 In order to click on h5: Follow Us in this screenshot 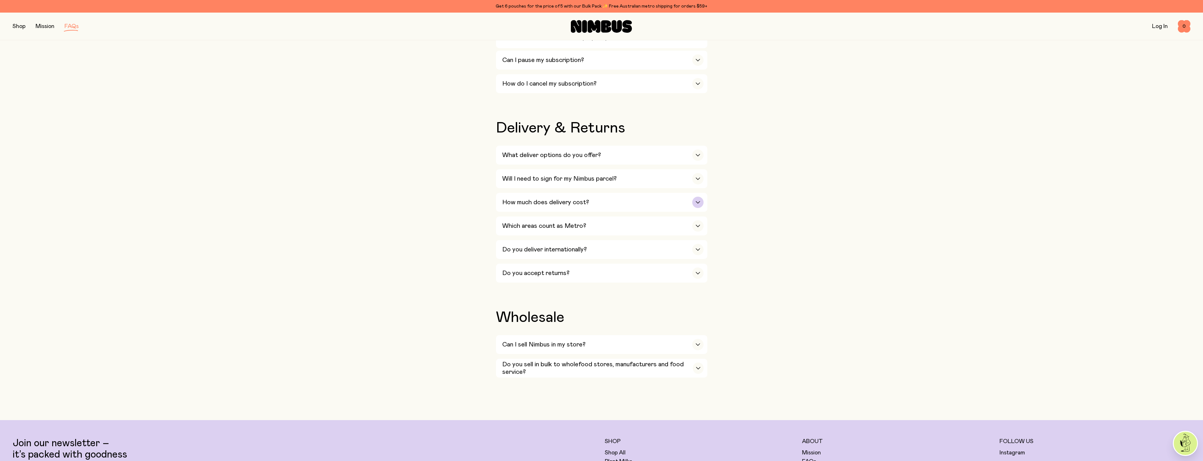, I will do `click(1096, 441)`.